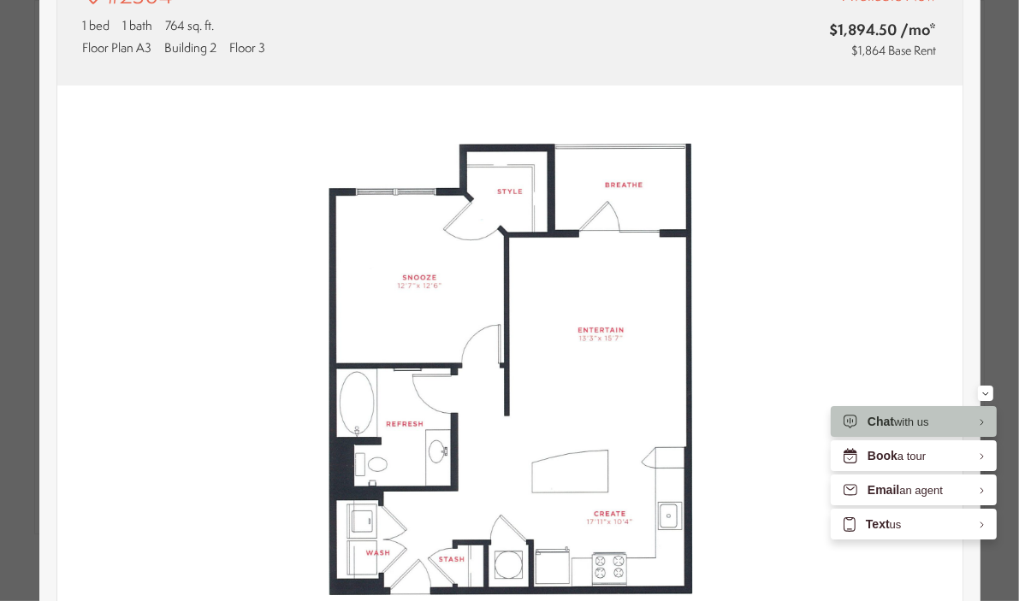 This screenshot has height=601, width=1019. Describe the element at coordinates (117, 47) in the screenshot. I see `span: Floor Plan A3` at that location.